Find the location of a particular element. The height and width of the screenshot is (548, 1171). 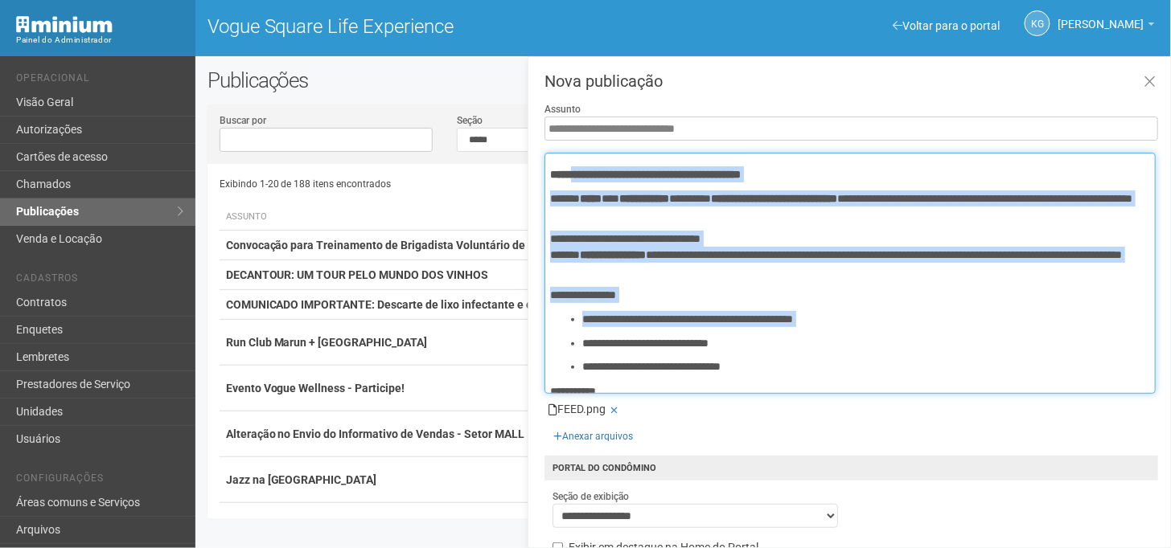

a: Voltar para o portal is located at coordinates (946, 26).